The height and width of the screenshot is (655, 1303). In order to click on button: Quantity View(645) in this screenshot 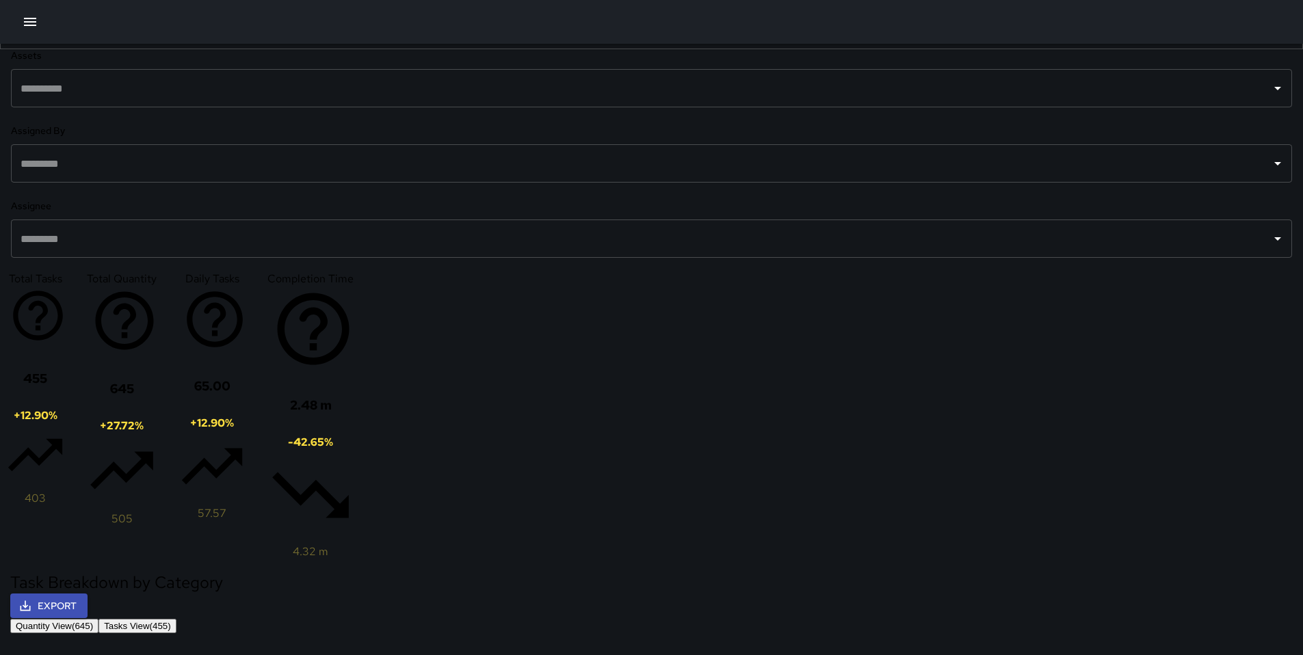, I will do `click(54, 626)`.